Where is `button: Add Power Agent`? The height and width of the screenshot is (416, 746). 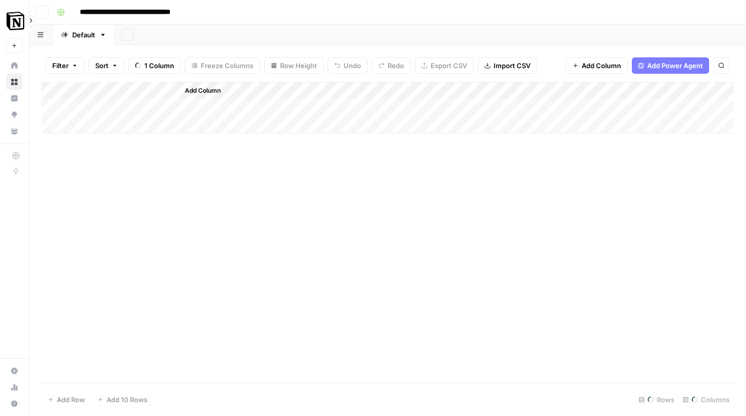
button: Add Power Agent is located at coordinates (670, 66).